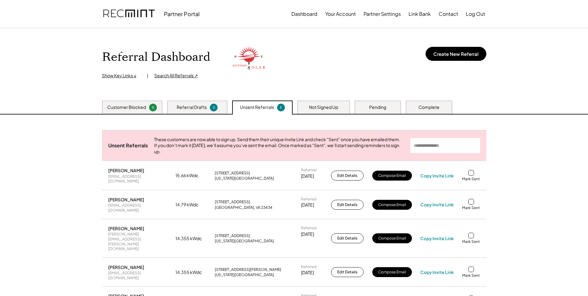  I want to click on div: 2, so click(214, 107).